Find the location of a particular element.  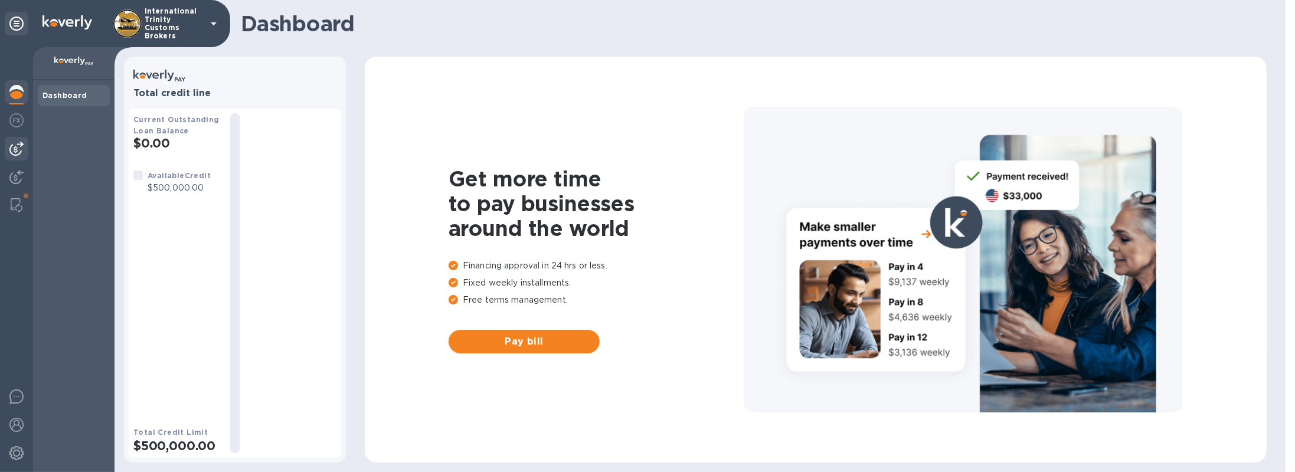

div: Unpin categories is located at coordinates (17, 24).